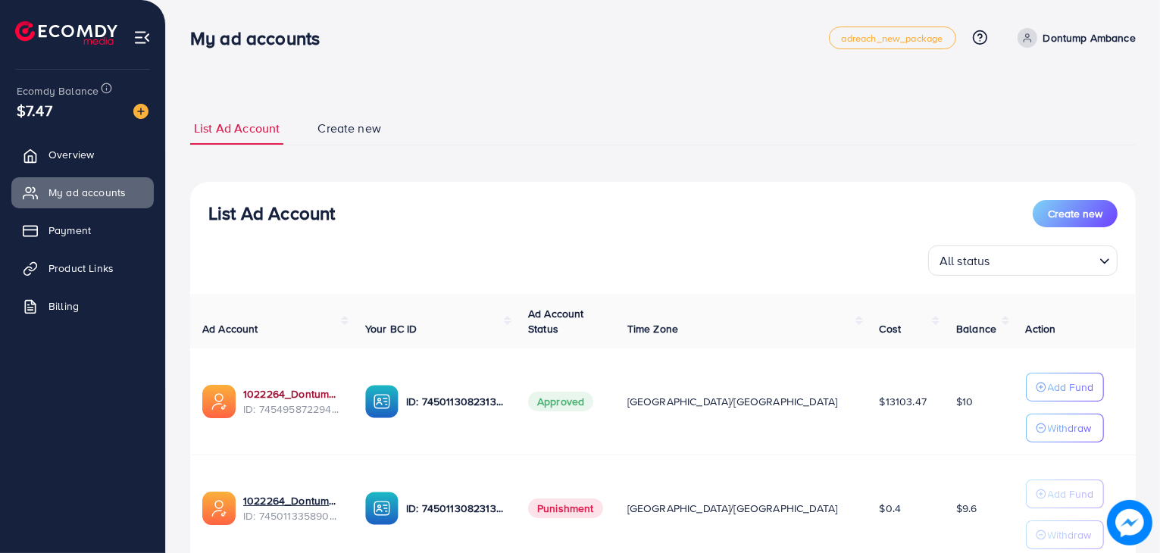 This screenshot has width=1160, height=553. Describe the element at coordinates (976, 329) in the screenshot. I see `span: Balance` at that location.